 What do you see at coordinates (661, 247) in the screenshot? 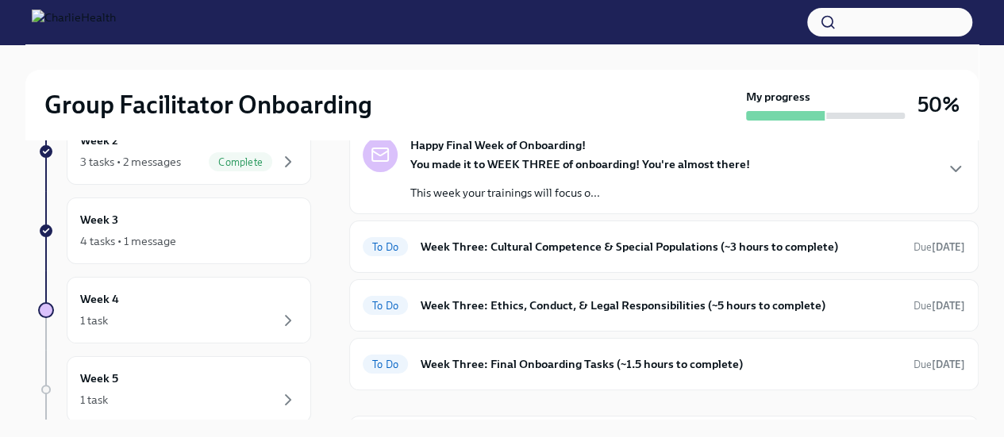
I see `h6: Week Three: Cultural Competence & Special Populations (~3 hours to complete)` at bounding box center [661, 247].